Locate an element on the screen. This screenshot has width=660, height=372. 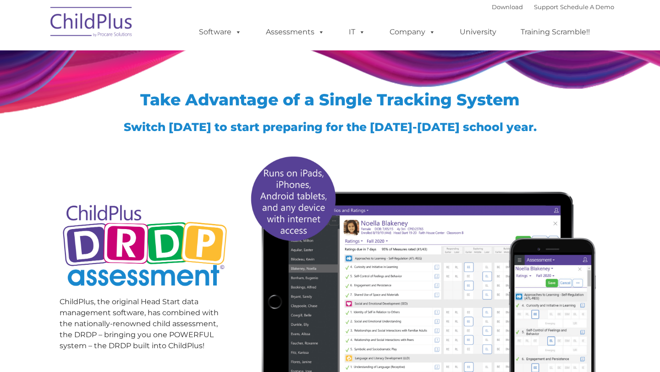
a: Company is located at coordinates (412, 32).